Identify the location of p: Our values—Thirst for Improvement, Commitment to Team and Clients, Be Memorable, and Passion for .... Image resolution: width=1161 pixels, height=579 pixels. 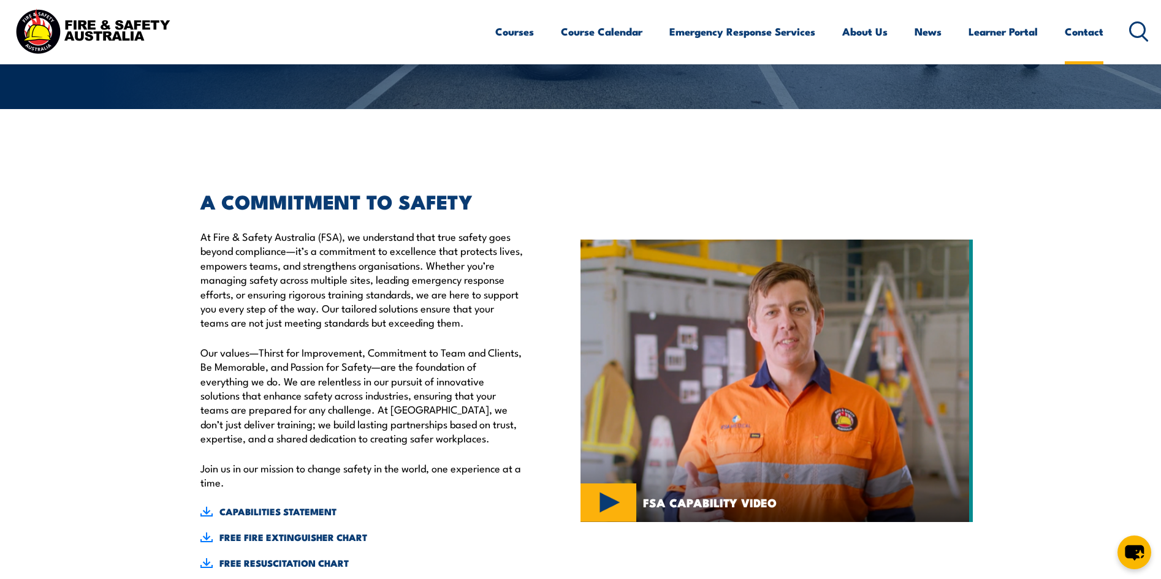
(362, 395).